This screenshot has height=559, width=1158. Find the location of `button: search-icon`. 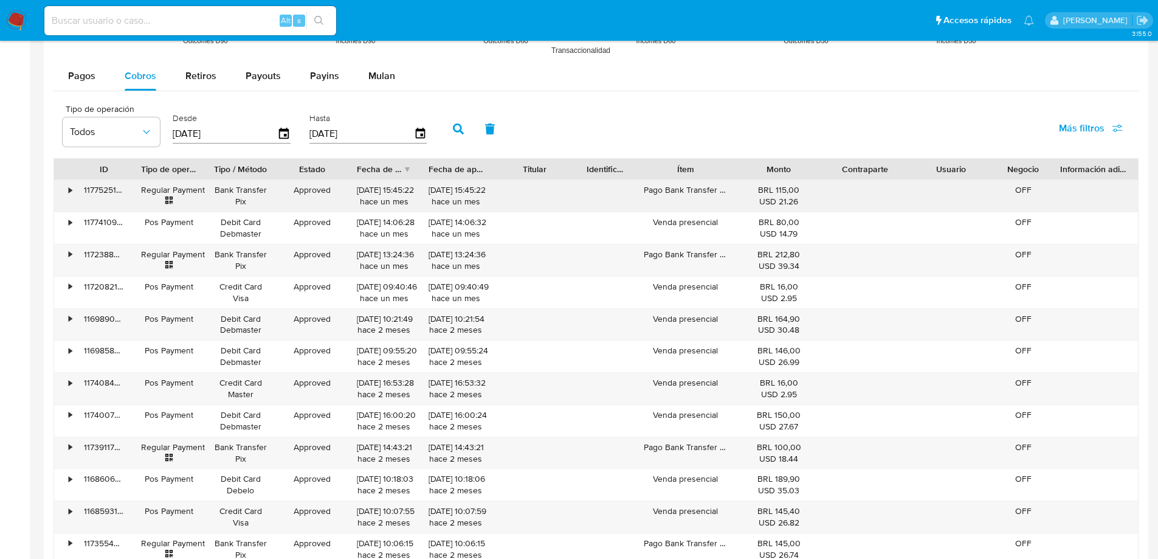

button: search-icon is located at coordinates (319, 21).